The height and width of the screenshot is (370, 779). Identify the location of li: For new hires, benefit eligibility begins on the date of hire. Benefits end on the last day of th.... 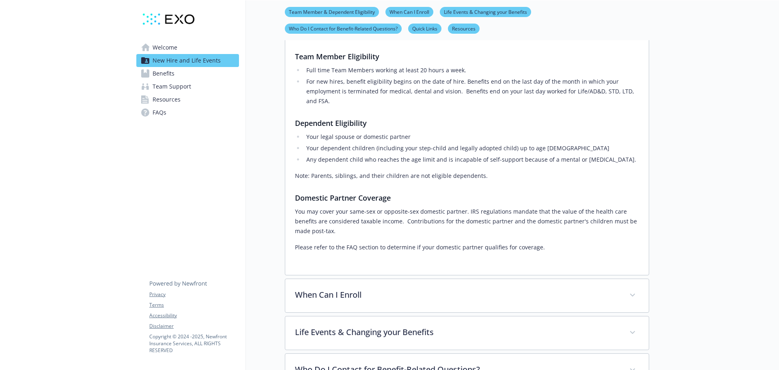
(472, 91).